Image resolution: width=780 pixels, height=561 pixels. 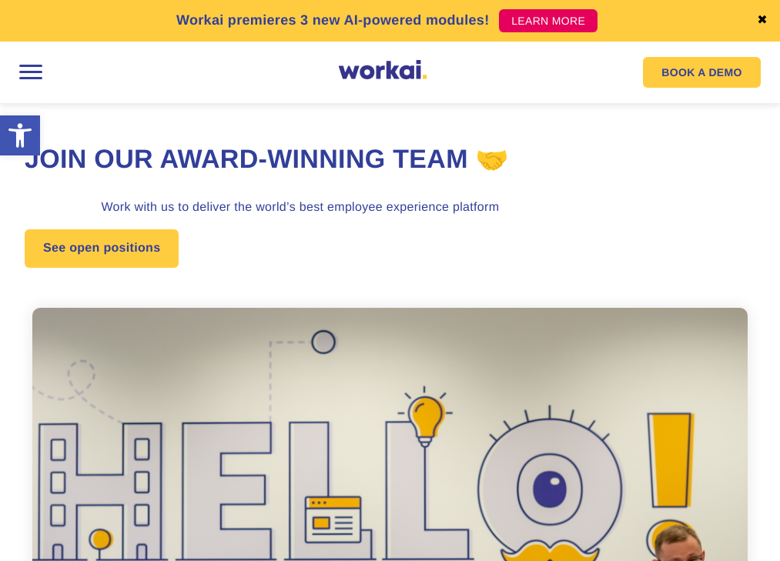 What do you see at coordinates (333, 20) in the screenshot?
I see `p: Workai premieres 3 new AI-powered modules!` at bounding box center [333, 20].